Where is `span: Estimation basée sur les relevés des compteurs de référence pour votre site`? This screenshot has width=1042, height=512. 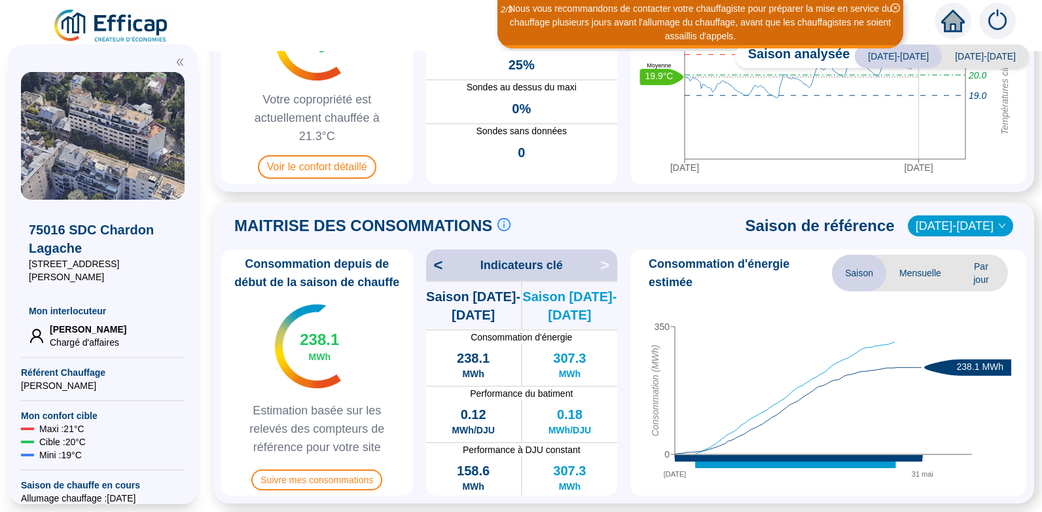 span: Estimation basée sur les relevés des compteurs de référence pour votre site is located at coordinates (317, 429).